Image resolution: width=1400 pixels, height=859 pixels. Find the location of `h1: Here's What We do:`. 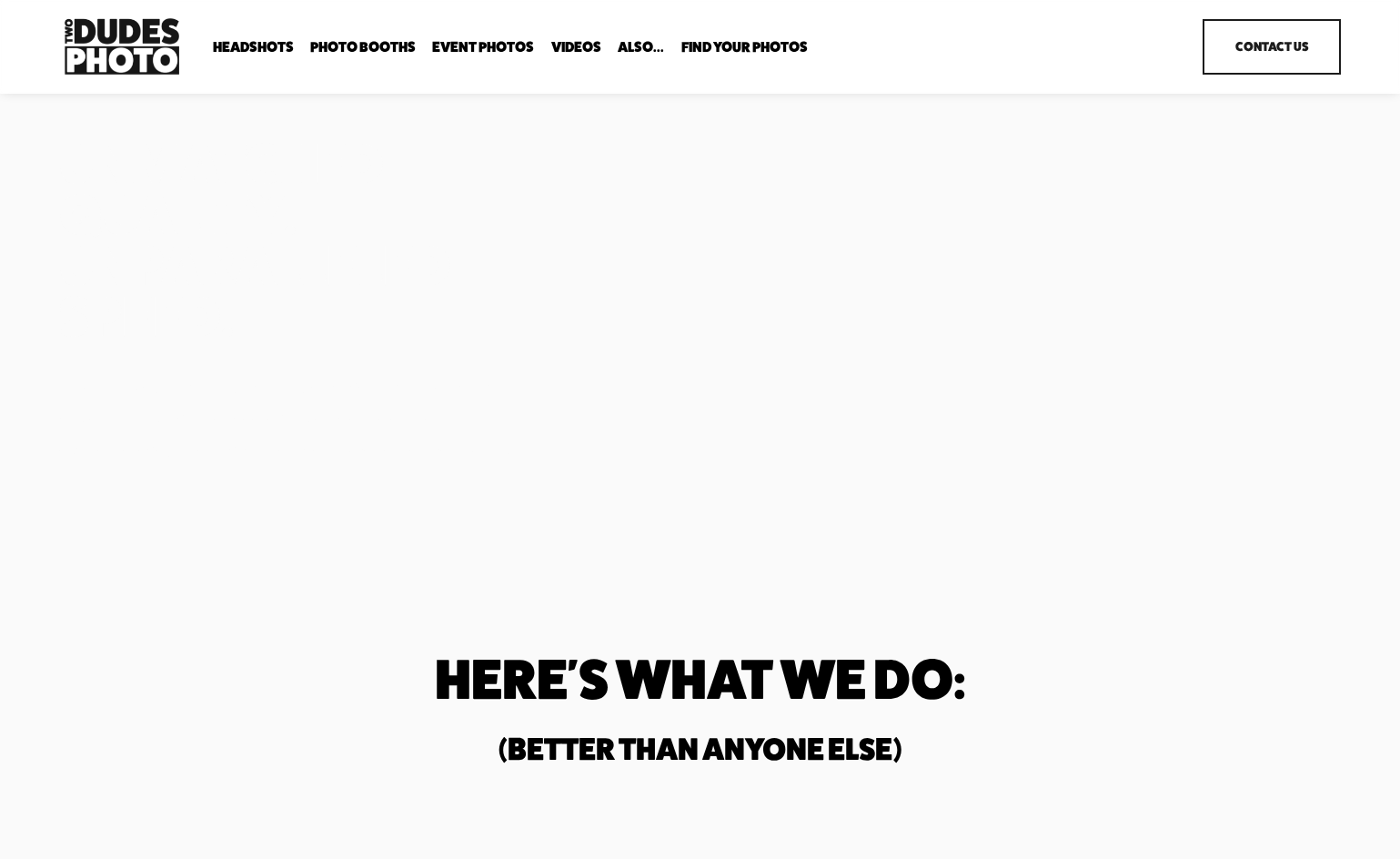

h1: Here's What We do: is located at coordinates (700, 679).